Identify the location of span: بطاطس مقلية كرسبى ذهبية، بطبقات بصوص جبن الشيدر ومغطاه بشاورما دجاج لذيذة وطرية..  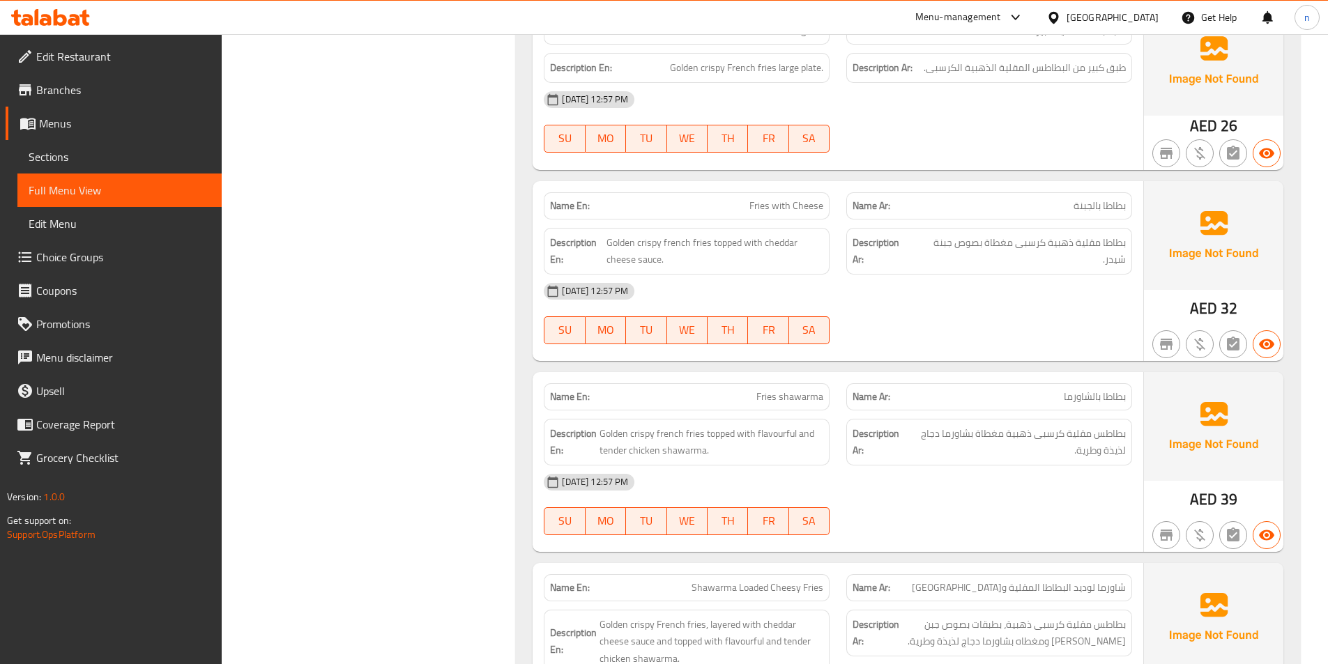
(1013, 633).